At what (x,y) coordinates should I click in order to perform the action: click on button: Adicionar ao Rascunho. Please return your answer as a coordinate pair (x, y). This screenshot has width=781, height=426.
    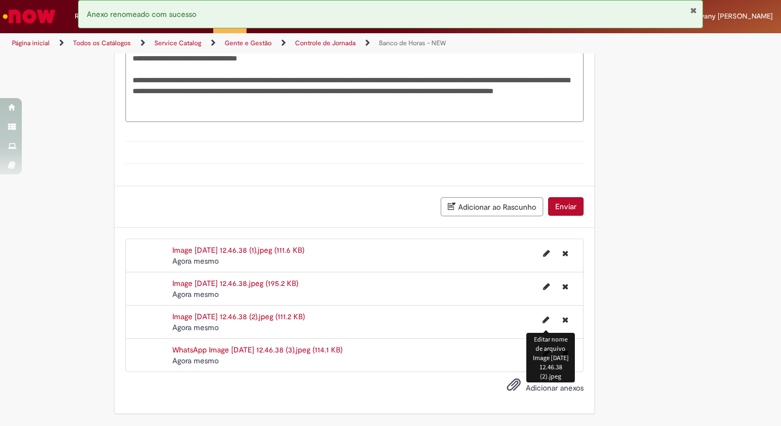
    Looking at the image, I should click on (492, 207).